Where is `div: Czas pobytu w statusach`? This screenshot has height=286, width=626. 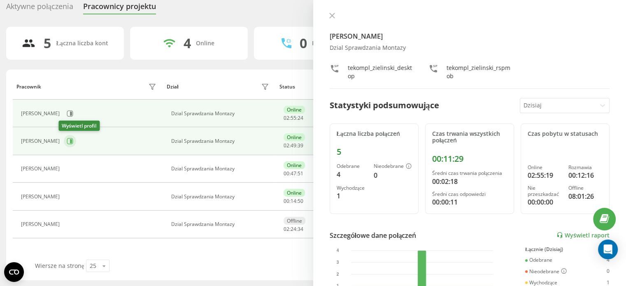
div: Czas pobytu w statusach is located at coordinates (565, 134).